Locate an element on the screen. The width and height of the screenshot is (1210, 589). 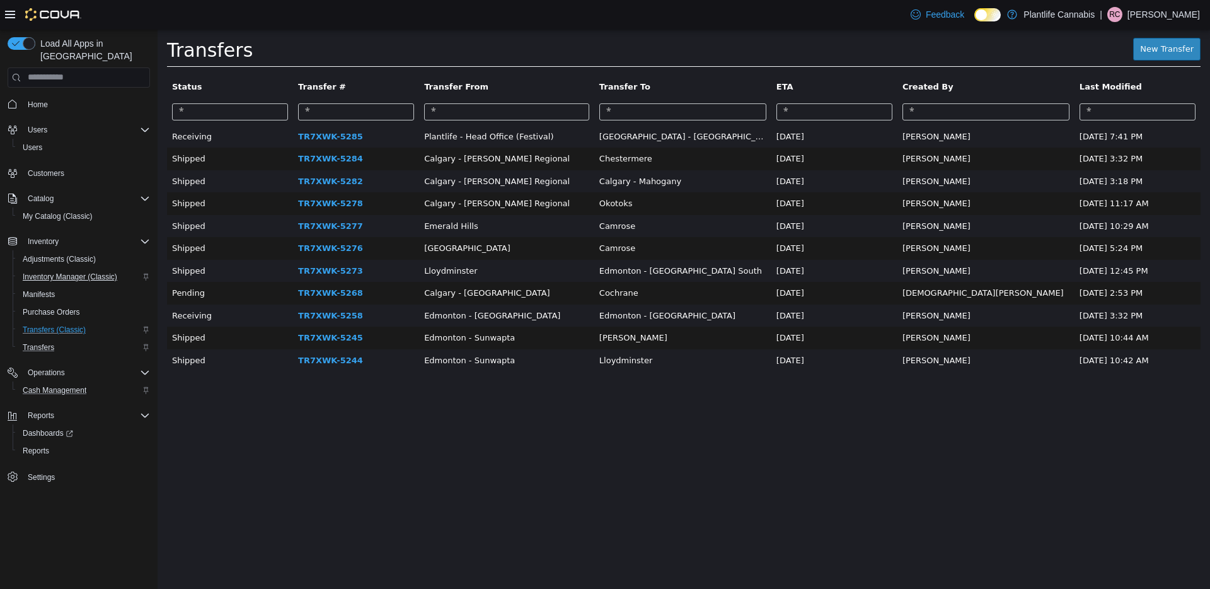
img: Cova is located at coordinates (53, 14).